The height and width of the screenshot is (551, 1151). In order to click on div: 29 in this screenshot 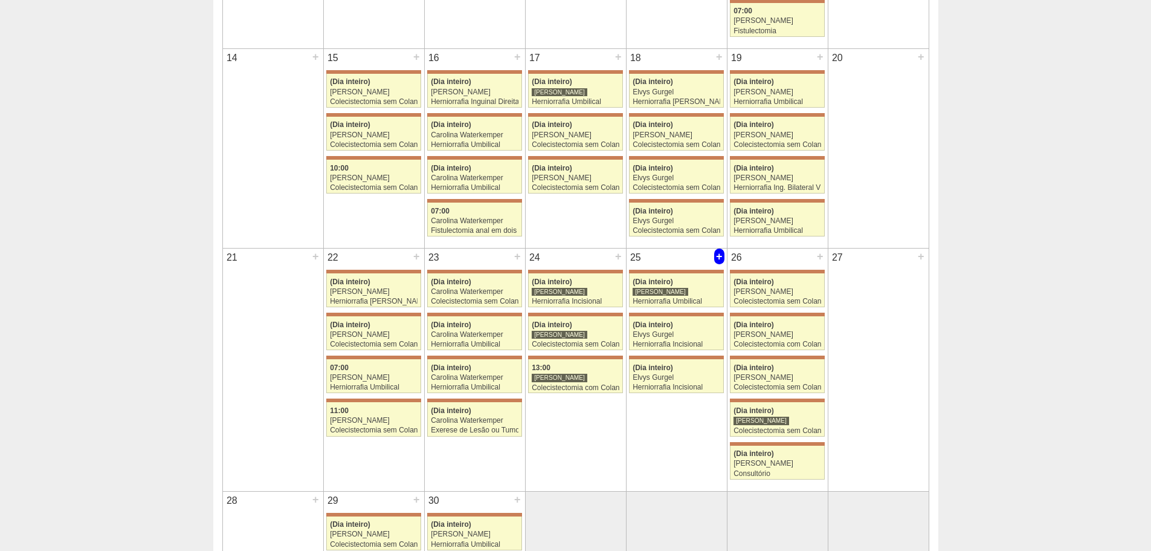, I will do `click(333, 500)`.